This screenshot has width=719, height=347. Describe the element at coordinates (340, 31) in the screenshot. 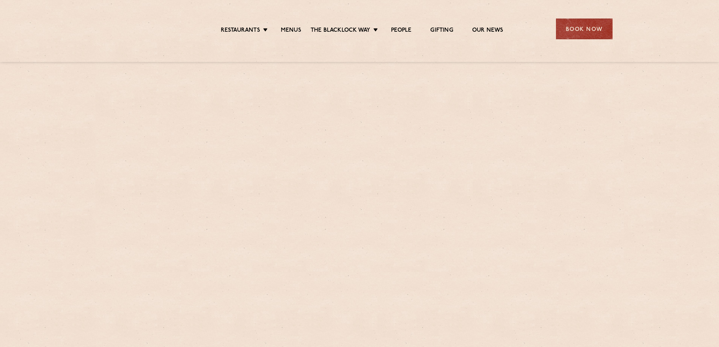

I see `a: The Blacklock Way` at that location.